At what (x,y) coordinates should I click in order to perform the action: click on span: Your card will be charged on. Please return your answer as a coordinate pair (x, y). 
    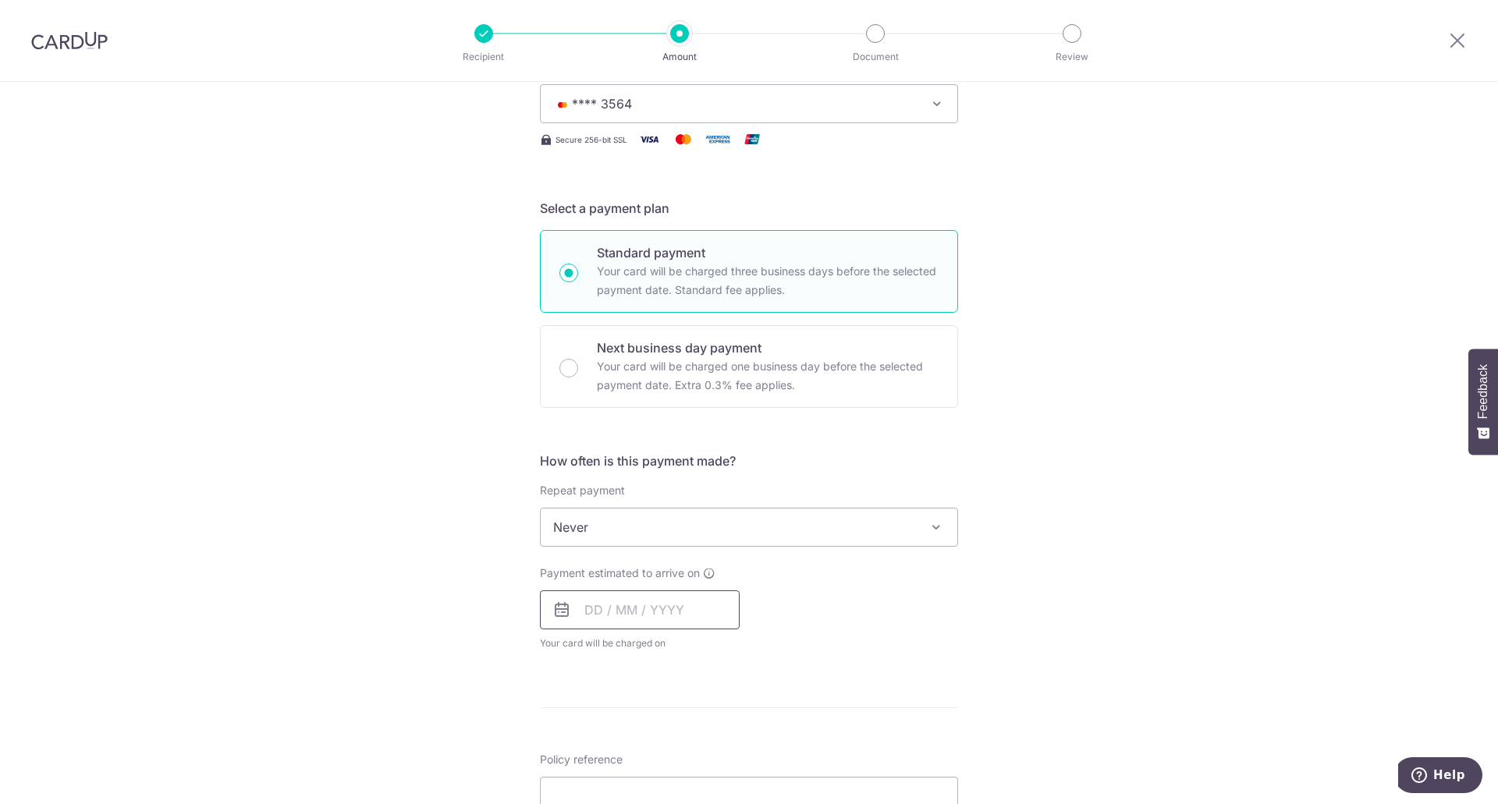
    Looking at the image, I should click on (640, 644).